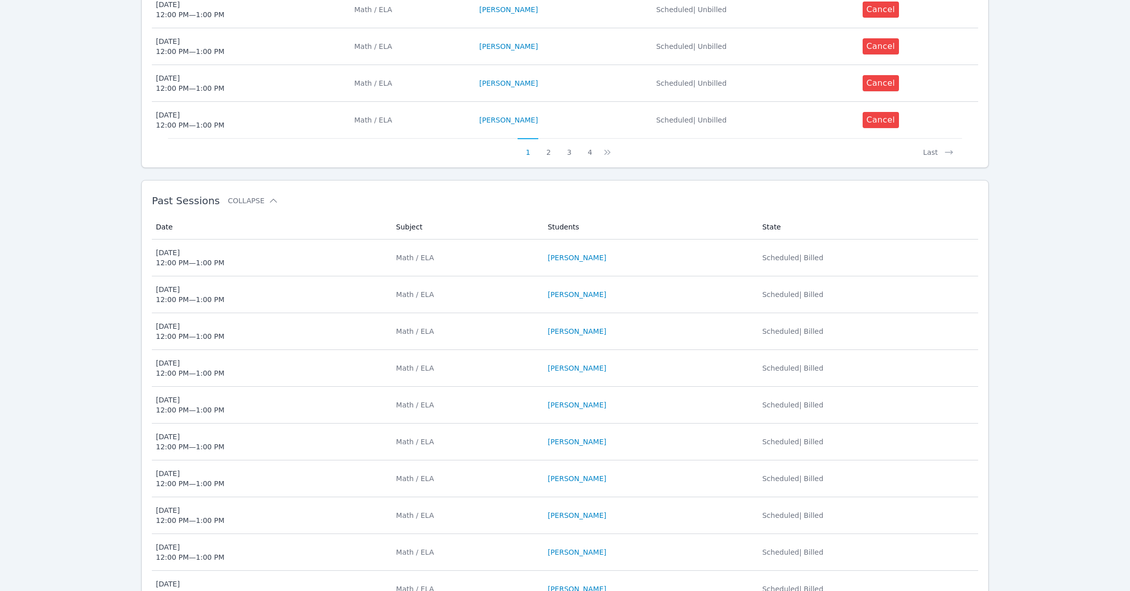  Describe the element at coordinates (548, 148) in the screenshot. I see `button: 2` at that location.